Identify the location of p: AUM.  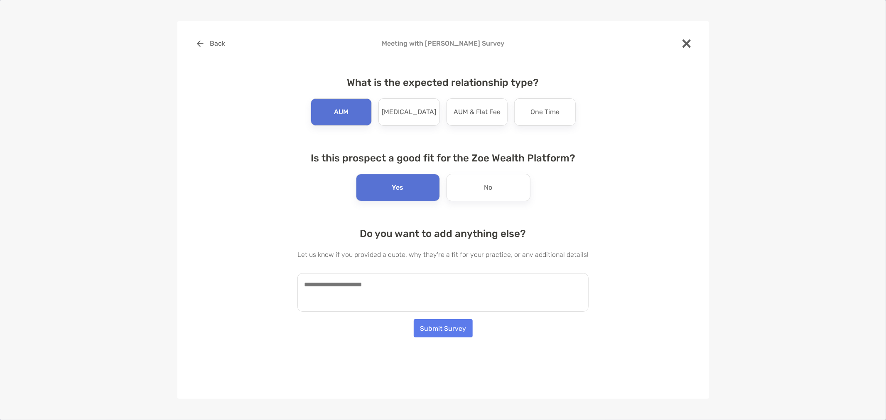
(341, 112).